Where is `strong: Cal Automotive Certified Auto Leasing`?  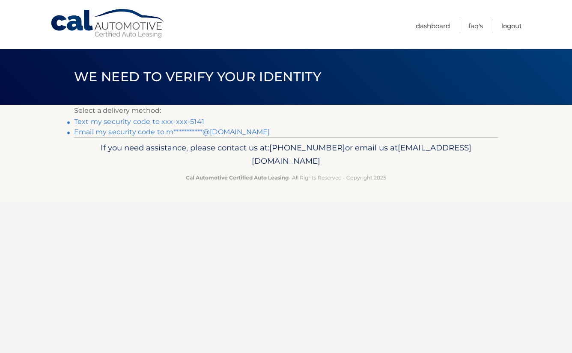
strong: Cal Automotive Certified Auto Leasing is located at coordinates (237, 178).